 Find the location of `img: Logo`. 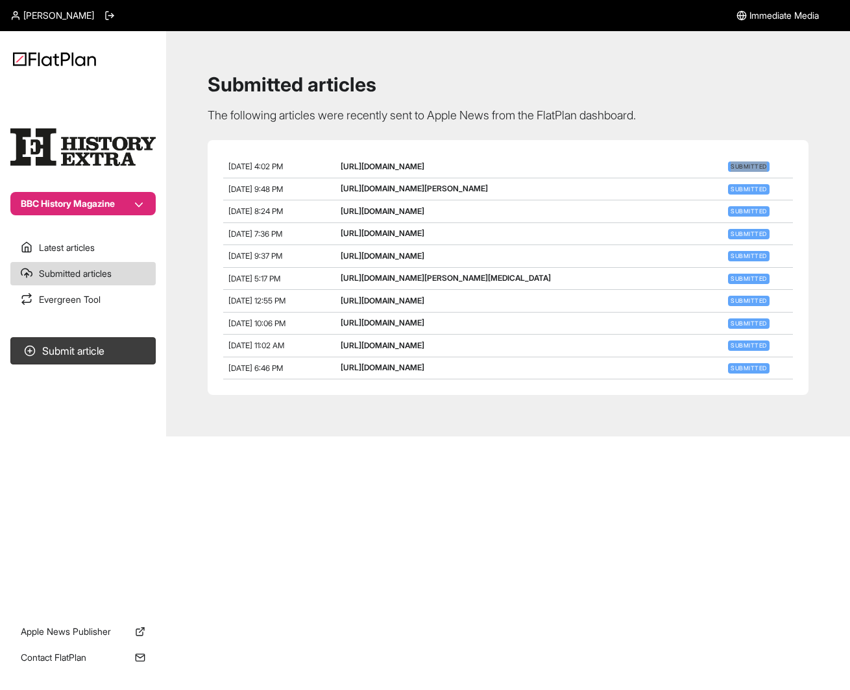

img: Logo is located at coordinates (54, 59).